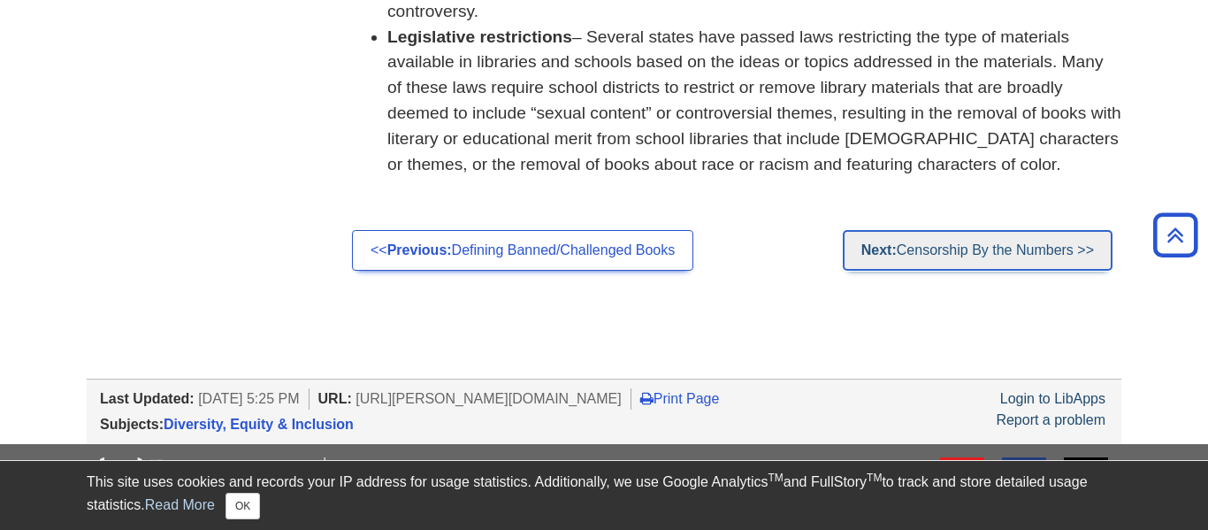 This screenshot has height=530, width=1208. I want to click on button: Close, so click(242, 506).